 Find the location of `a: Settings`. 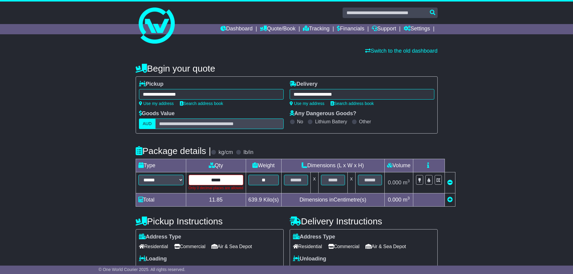

a: Settings is located at coordinates (417, 29).